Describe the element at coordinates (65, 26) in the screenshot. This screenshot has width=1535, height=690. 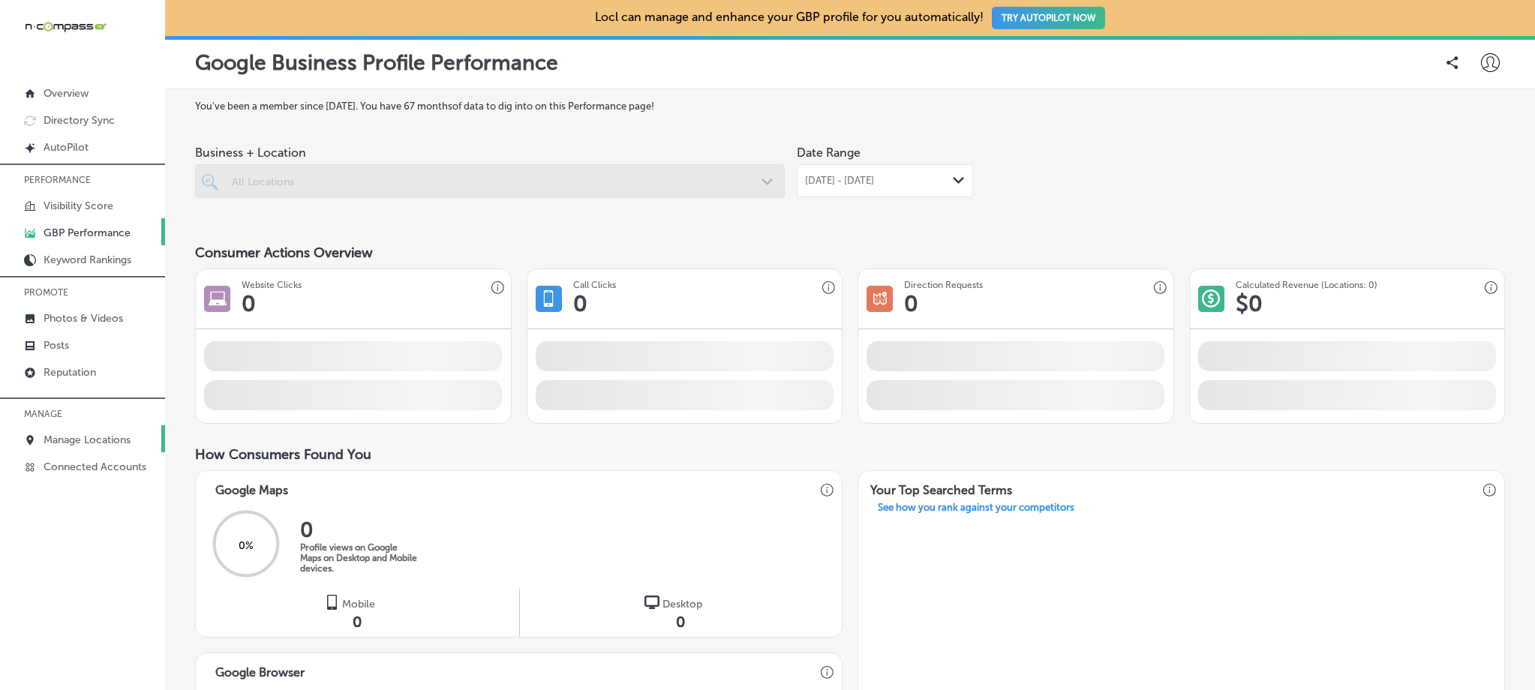
I see `img: 660ab0bf-5cc7-4cb8-ba1c-48b5ae0f18e60NCTV_CLogo_TV_Black_-500x88.png` at that location.